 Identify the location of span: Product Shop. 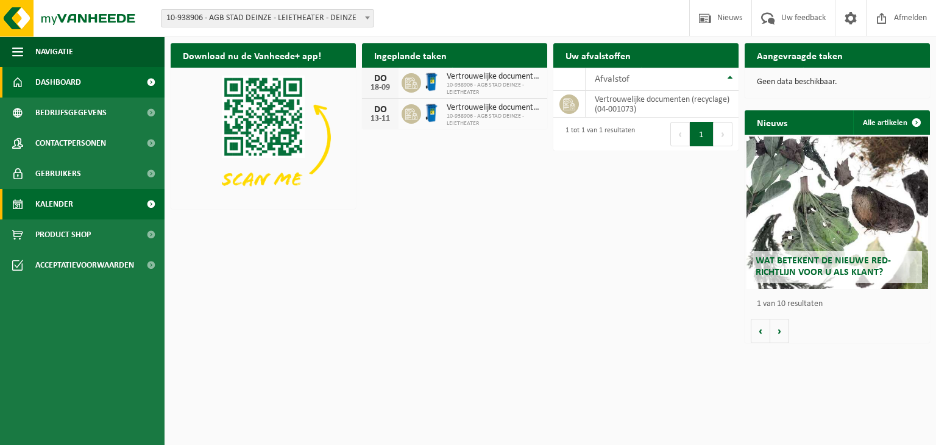
(63, 235).